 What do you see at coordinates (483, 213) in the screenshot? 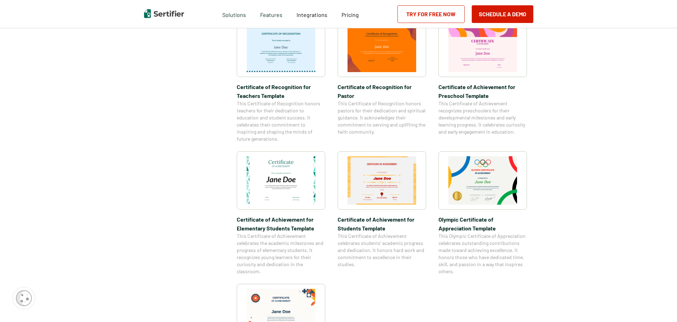
I see `a: Olympic Certificate of Appreciation​ TemplateOlympic Certificate of Appreciation​ TemplateThis Ol...` at bounding box center [483, 213].